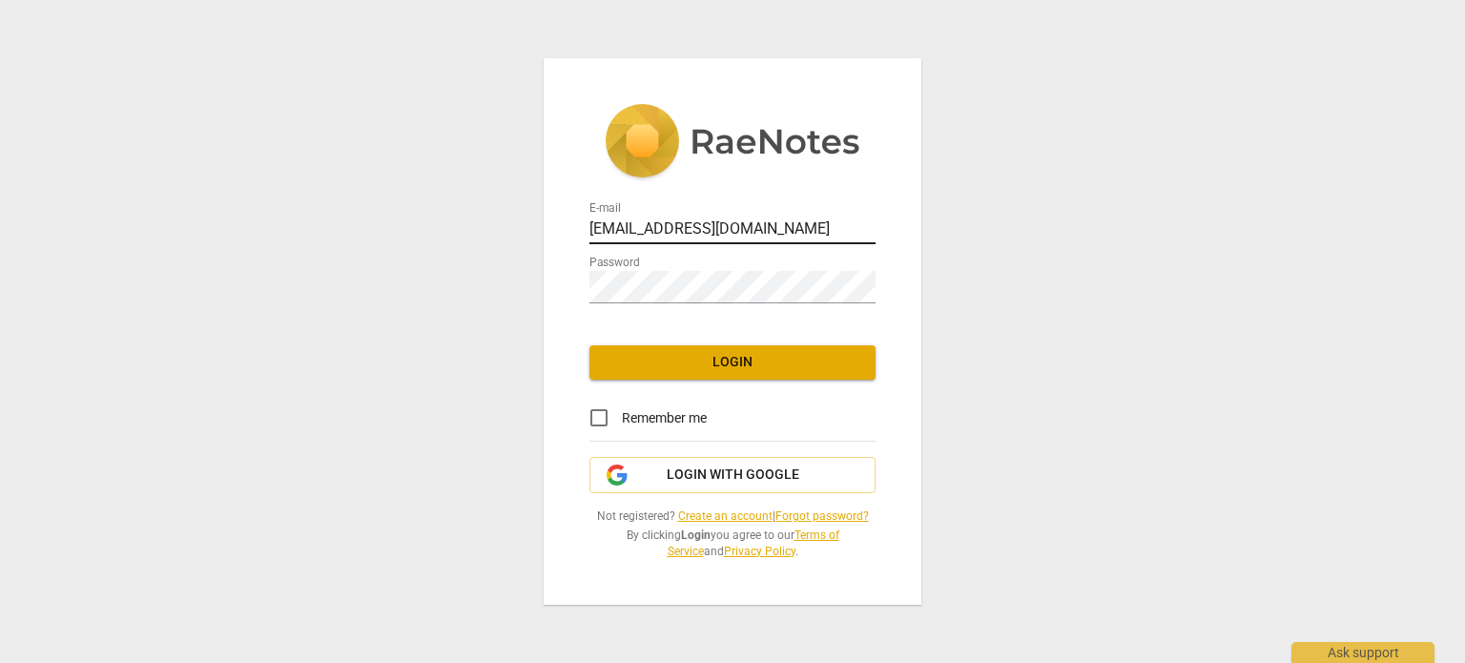 The image size is (1465, 663). I want to click on label: E-mail, so click(605, 209).